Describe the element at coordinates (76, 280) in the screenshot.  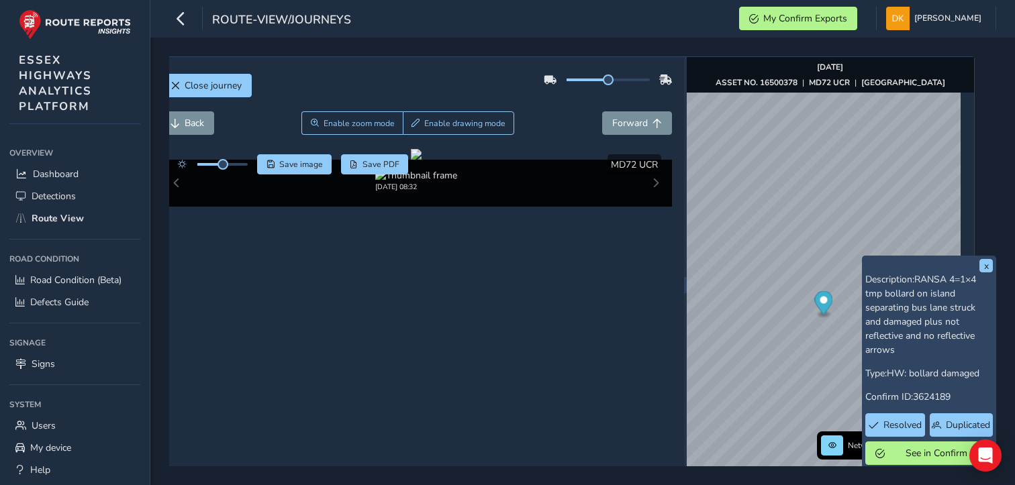
I see `span: Road Condition (Beta)` at that location.